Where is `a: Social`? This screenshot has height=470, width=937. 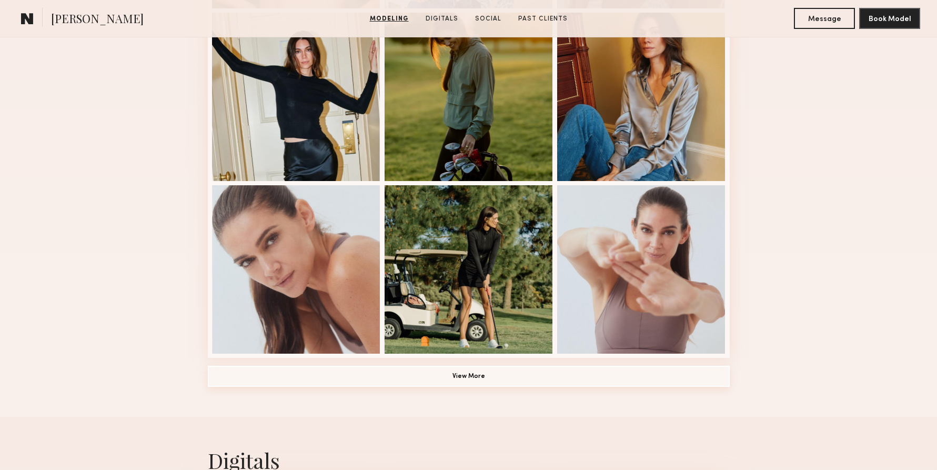 a: Social is located at coordinates (488, 19).